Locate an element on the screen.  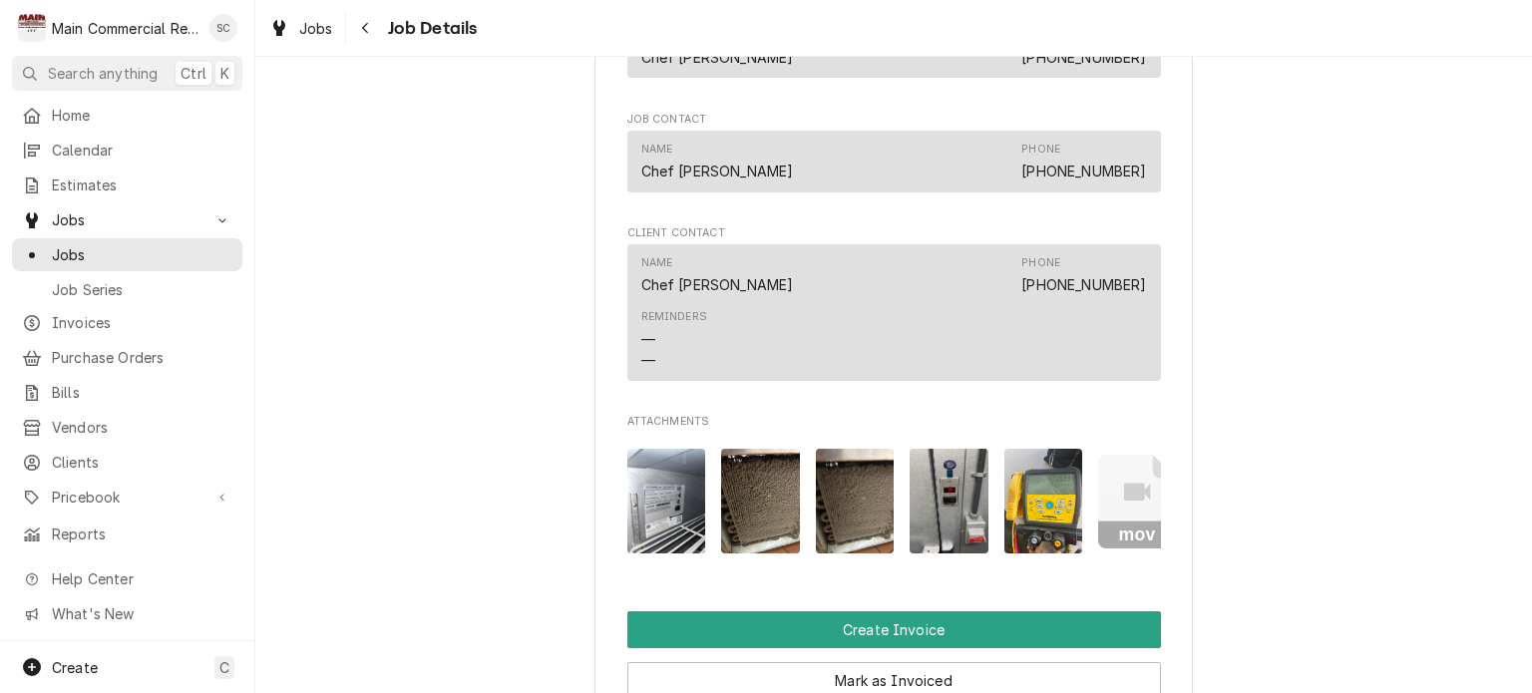
span: K is located at coordinates (224, 73).